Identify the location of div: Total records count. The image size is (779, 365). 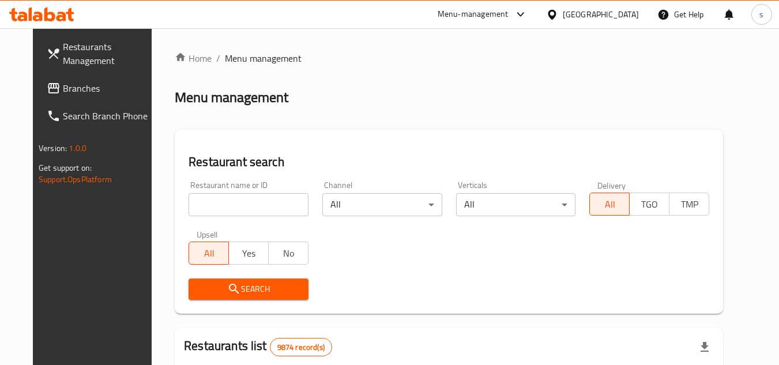
(301, 347).